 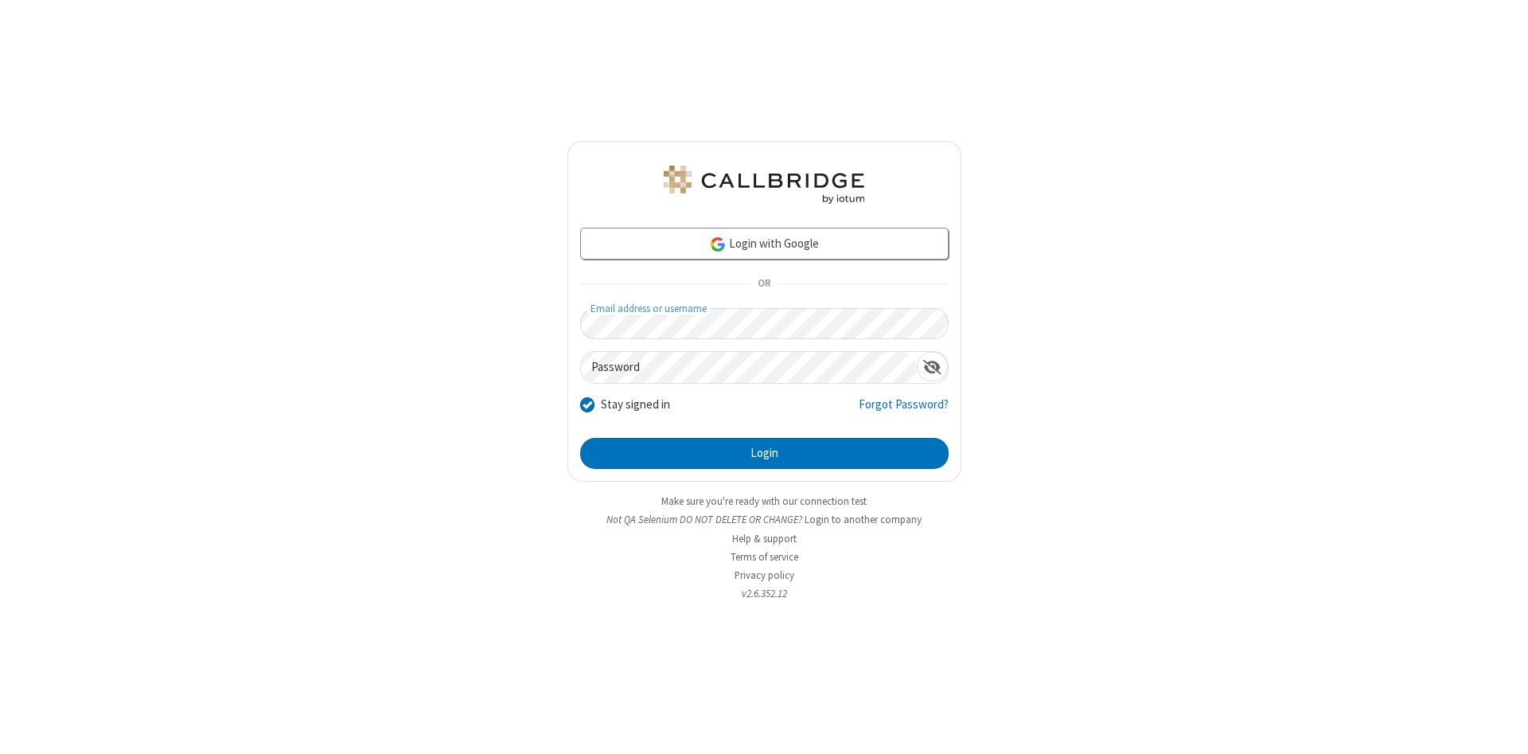 I want to click on a: Forgot Password?, so click(x=904, y=411).